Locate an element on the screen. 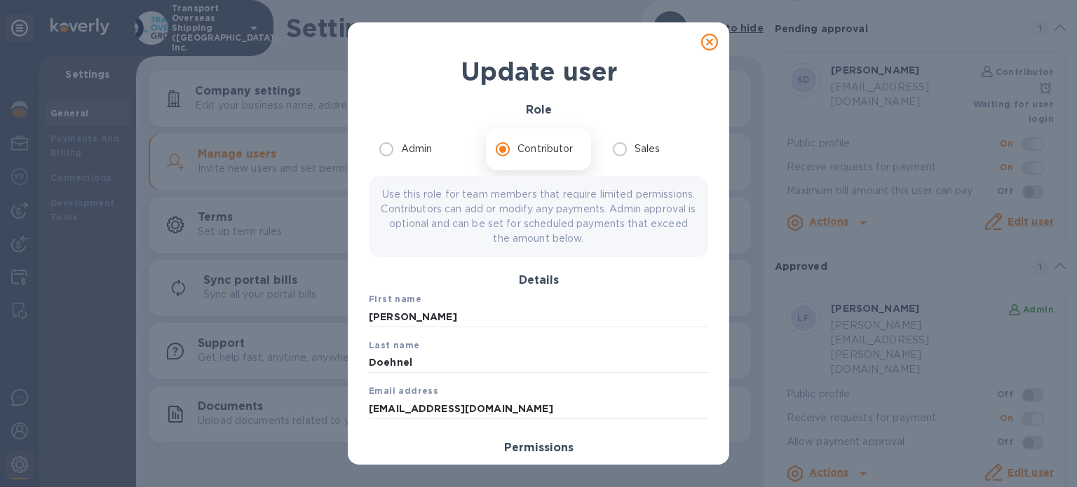  b: Last name is located at coordinates (394, 345).